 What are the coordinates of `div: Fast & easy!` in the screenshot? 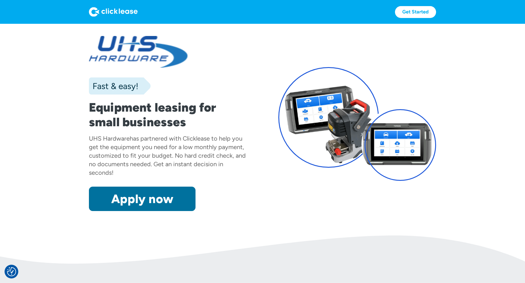 It's located at (114, 86).